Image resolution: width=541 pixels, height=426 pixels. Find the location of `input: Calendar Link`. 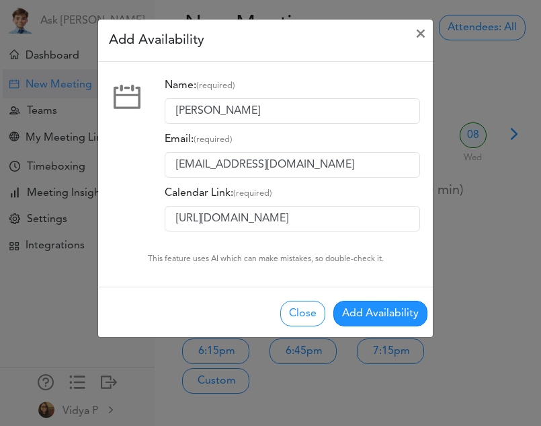

input: Calendar Link is located at coordinates (293, 219).